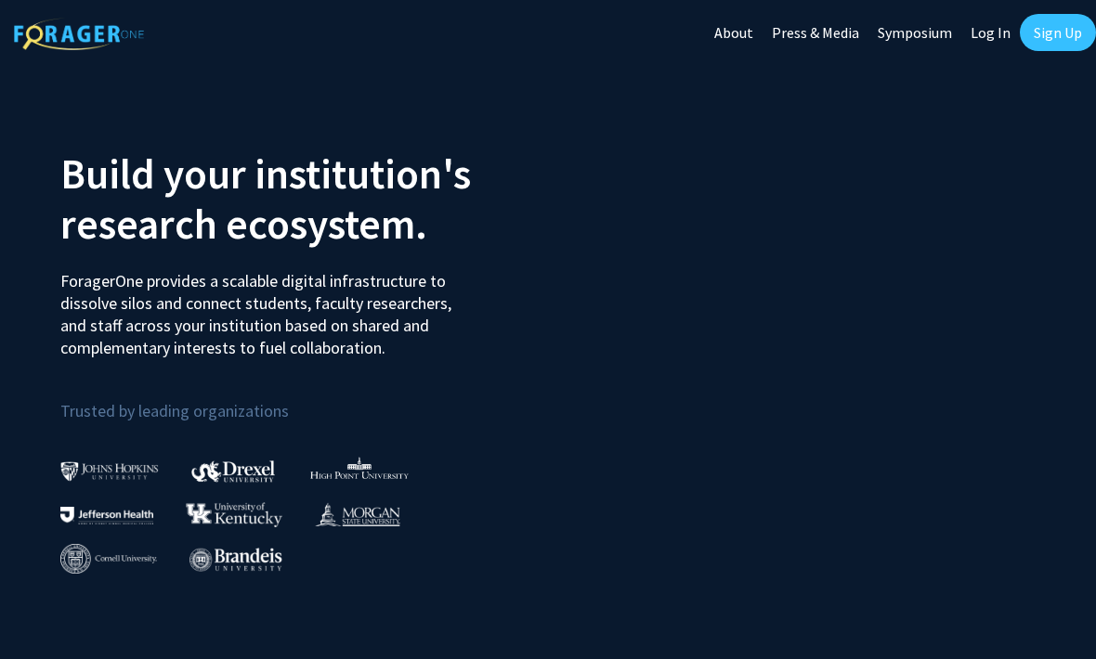  I want to click on img: Brandeis University, so click(236, 559).